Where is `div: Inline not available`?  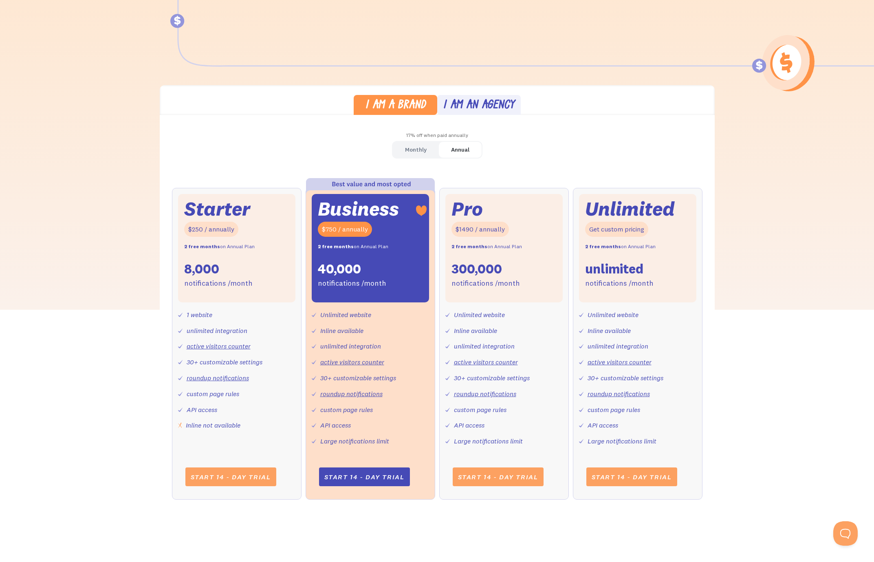
div: Inline not available is located at coordinates (213, 425).